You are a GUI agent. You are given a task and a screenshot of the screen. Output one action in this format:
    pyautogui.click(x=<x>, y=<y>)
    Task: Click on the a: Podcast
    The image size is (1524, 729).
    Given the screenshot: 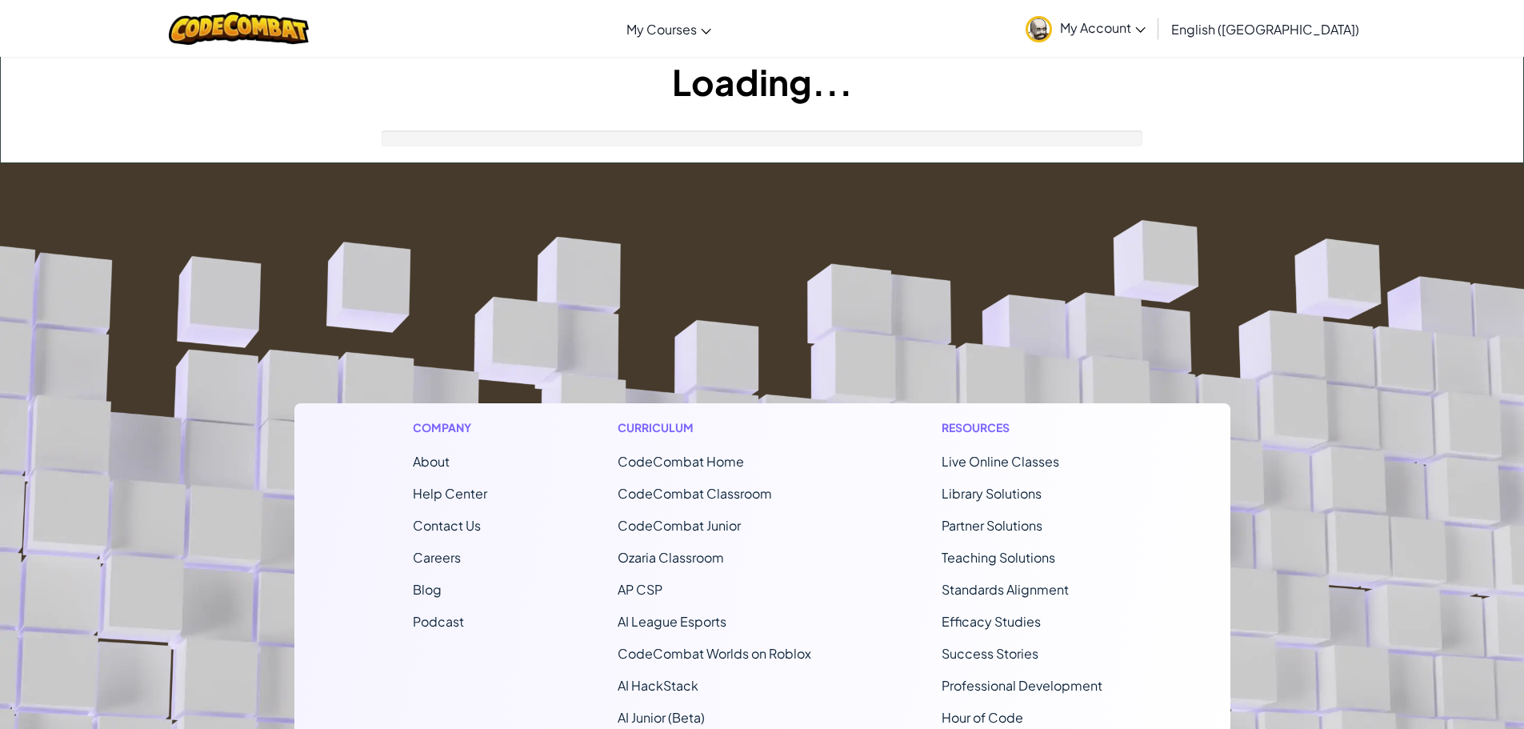 What is the action you would take?
    pyautogui.click(x=438, y=621)
    